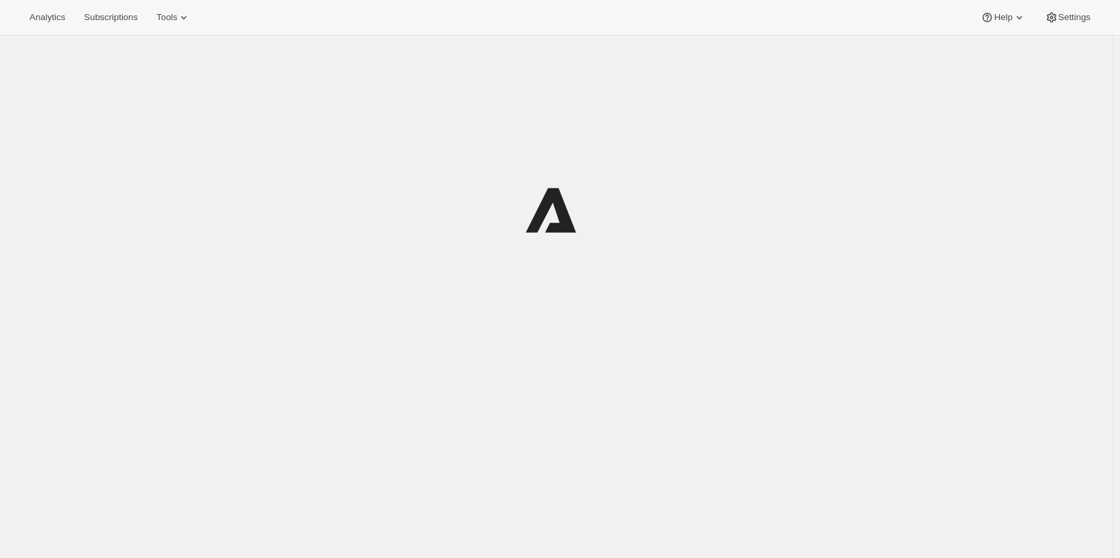  I want to click on span: Settings, so click(1074, 17).